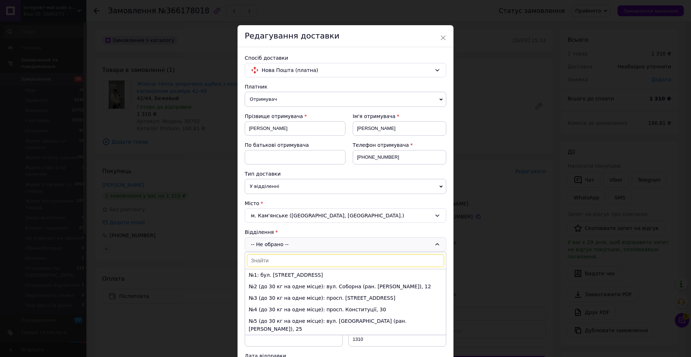  I want to click on span: Телефон отримувача, so click(381, 145).